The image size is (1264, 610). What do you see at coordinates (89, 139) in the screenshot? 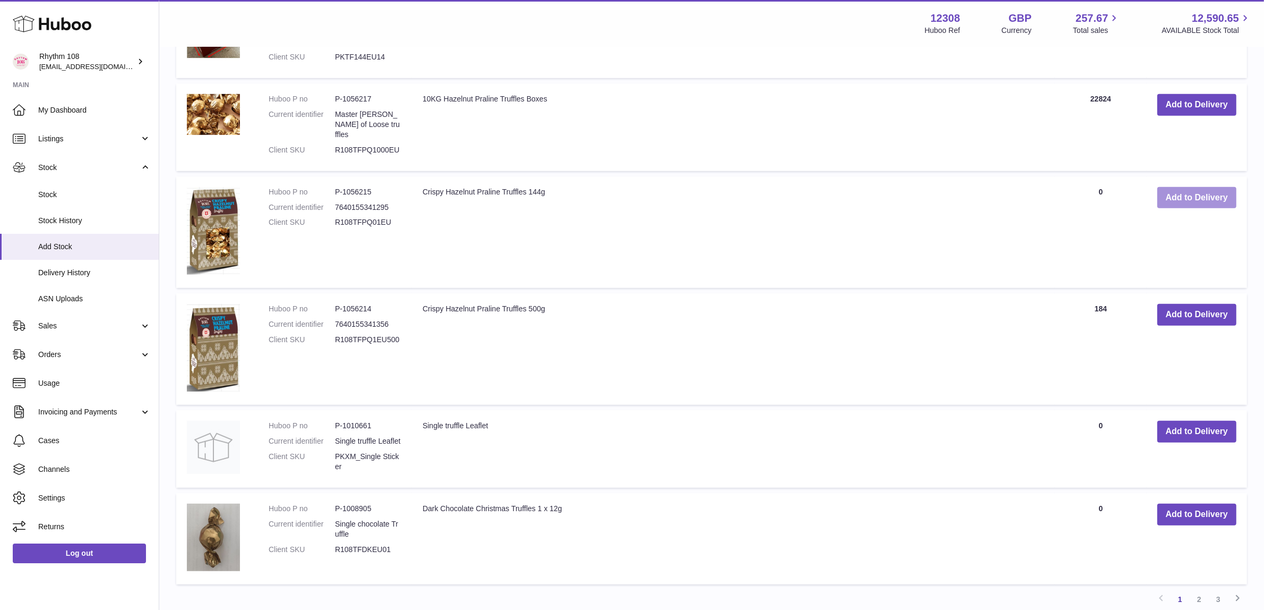
I see `span: Listings` at bounding box center [89, 139].